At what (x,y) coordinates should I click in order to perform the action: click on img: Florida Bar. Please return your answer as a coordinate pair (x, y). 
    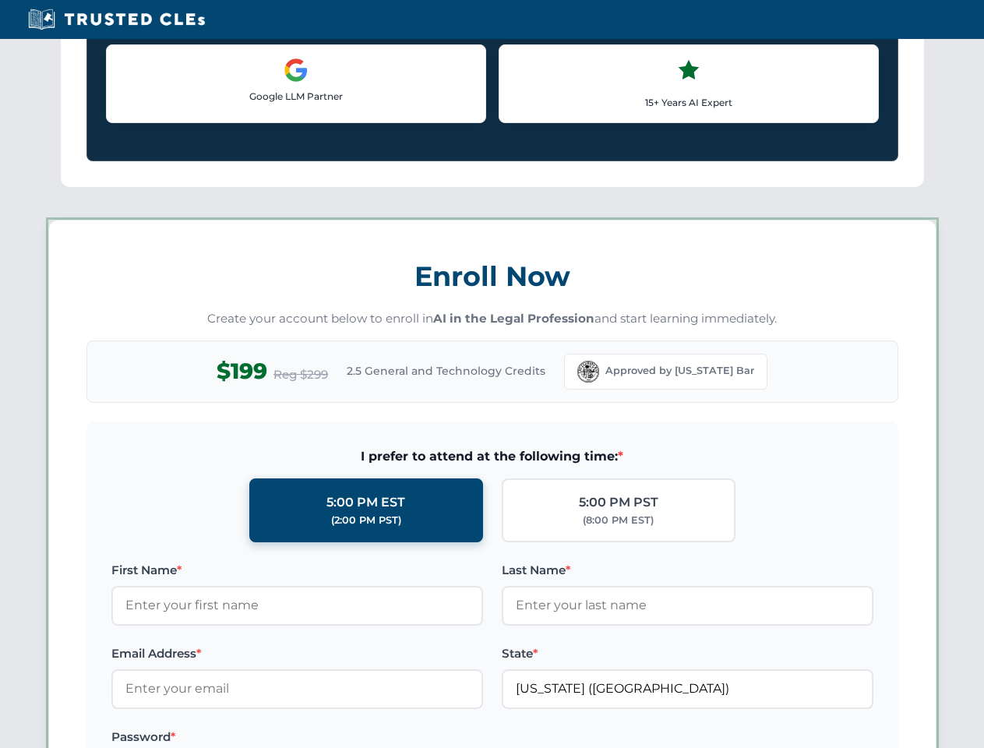
    Looking at the image, I should click on (588, 372).